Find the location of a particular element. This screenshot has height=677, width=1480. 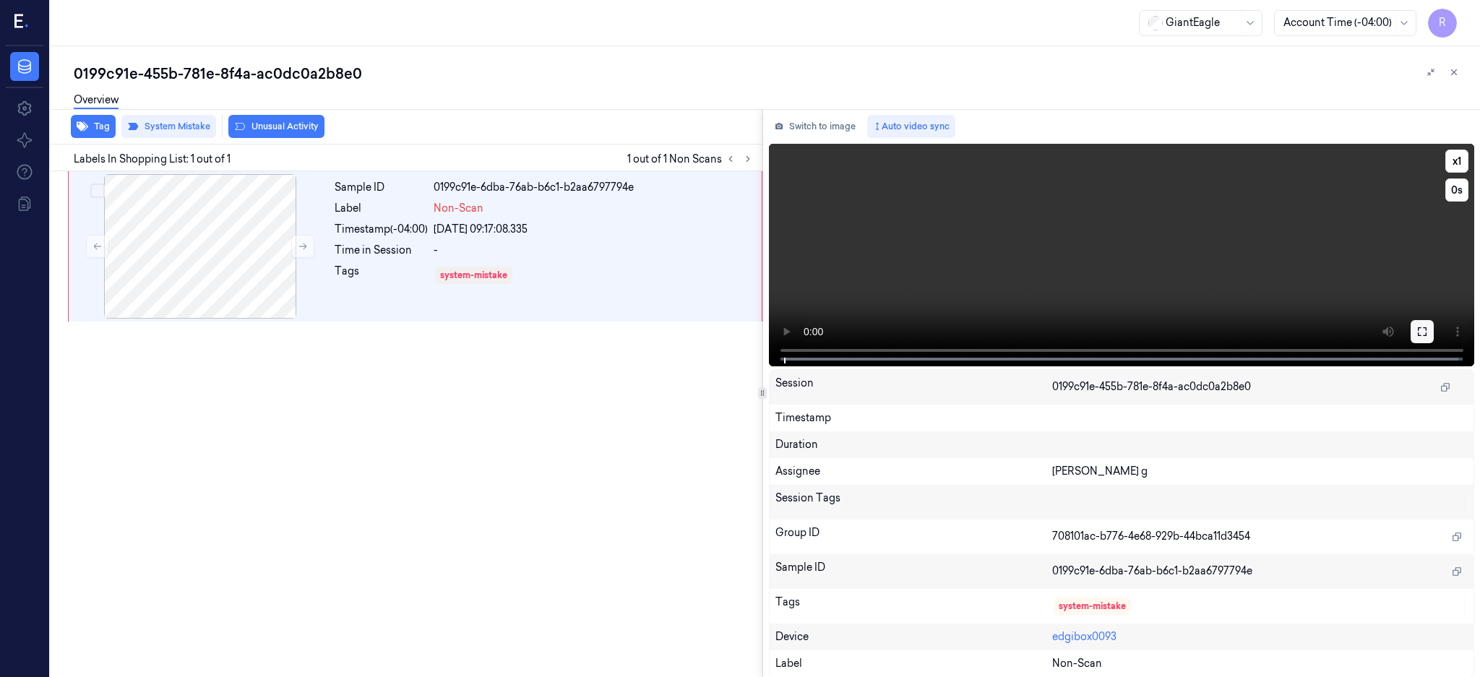

div: Time in Session is located at coordinates (381, 250).